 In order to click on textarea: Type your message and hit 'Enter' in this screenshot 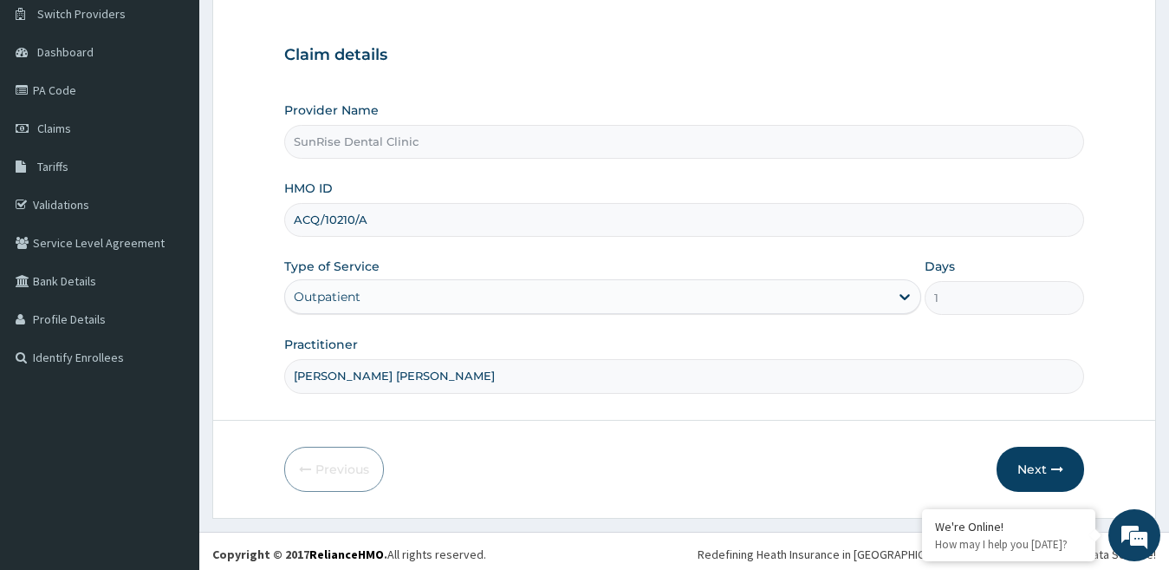, I will do `click(169, 413)`.